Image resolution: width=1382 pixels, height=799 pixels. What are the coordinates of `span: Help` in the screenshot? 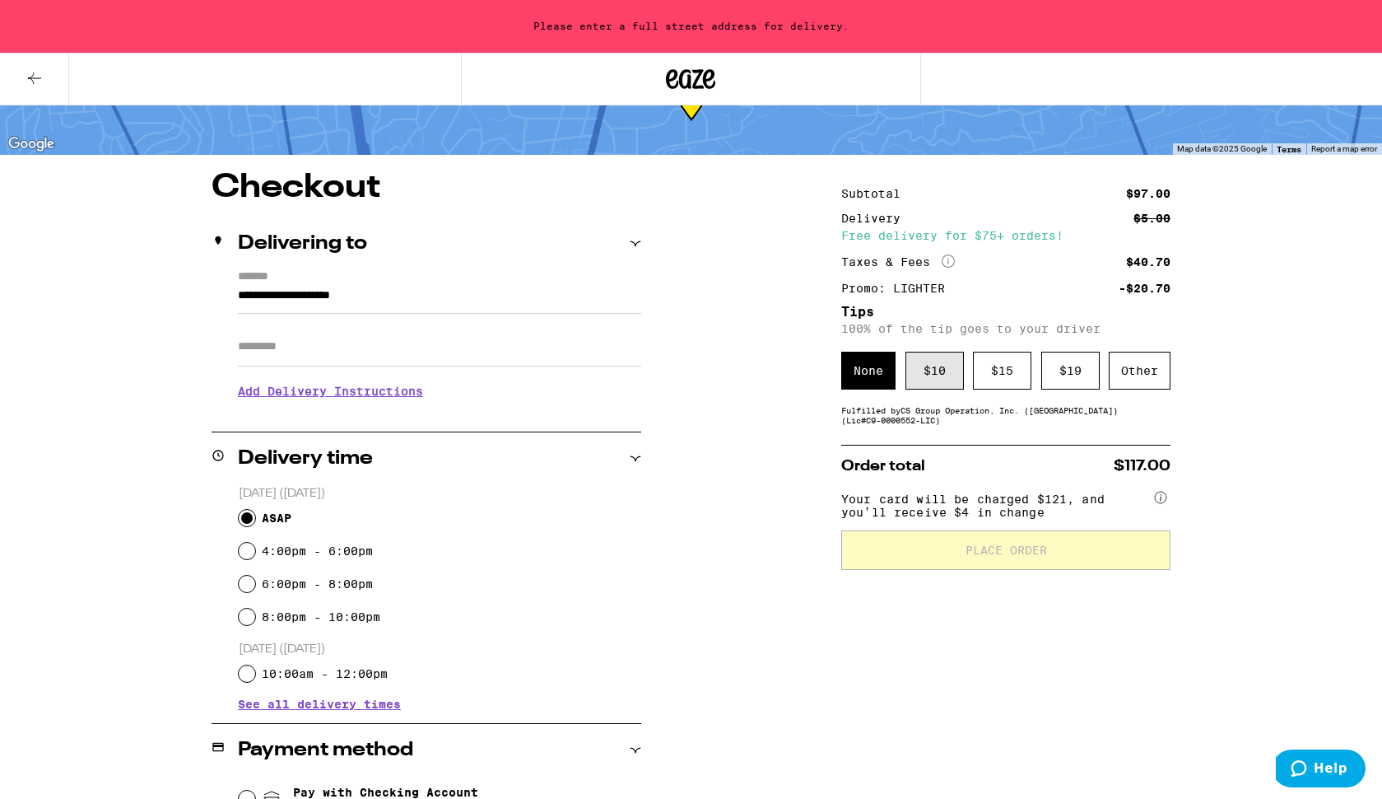 It's located at (54, 19).